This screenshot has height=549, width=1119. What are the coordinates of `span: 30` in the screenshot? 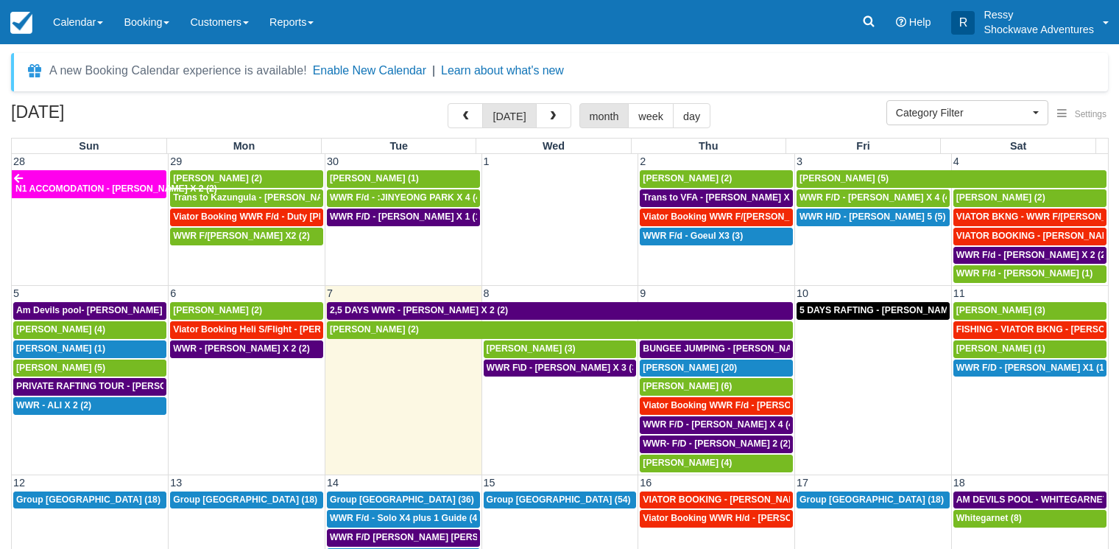 It's located at (333, 161).